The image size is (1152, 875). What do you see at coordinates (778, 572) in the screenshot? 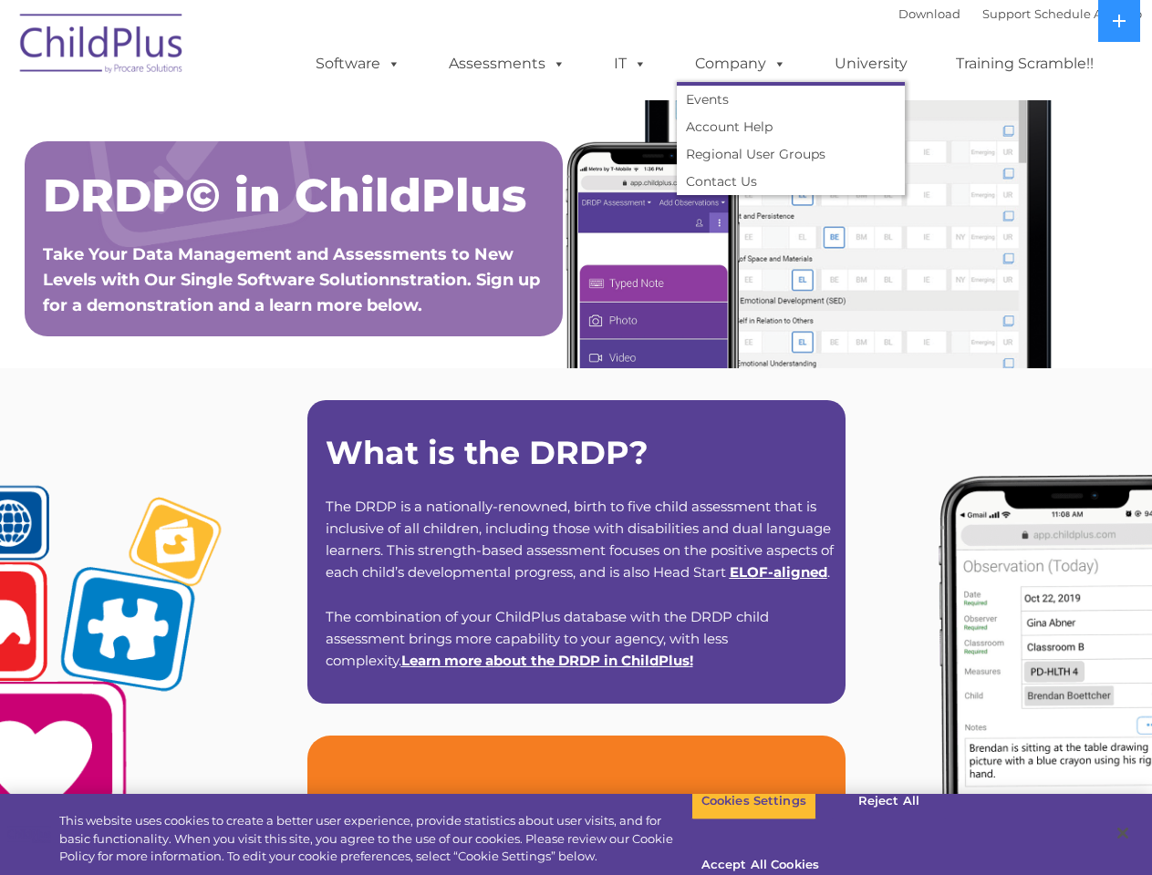
I see `a: ELOF-aligned` at bounding box center [778, 572].